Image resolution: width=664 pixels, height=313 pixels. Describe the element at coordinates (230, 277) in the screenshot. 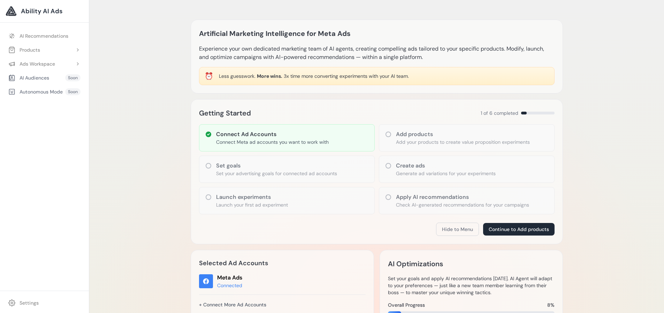

I see `div: Meta Ads` at that location.